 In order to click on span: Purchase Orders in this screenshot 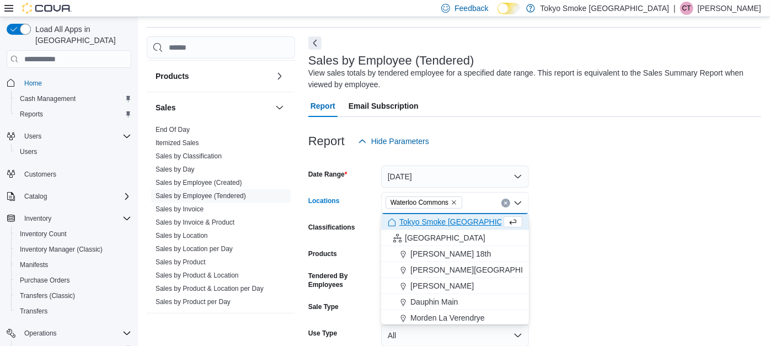, I will do `click(45, 280)`.